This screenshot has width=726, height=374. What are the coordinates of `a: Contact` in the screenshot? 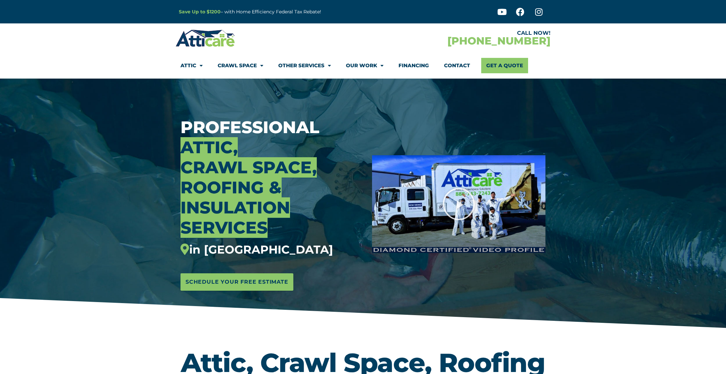 It's located at (457, 66).